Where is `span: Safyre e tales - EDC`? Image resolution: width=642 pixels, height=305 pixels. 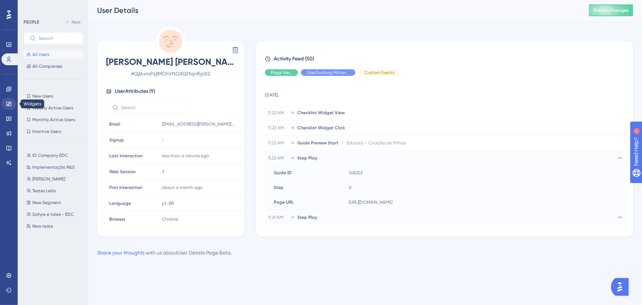
span: Safyre e tales - EDC is located at coordinates (53, 214).